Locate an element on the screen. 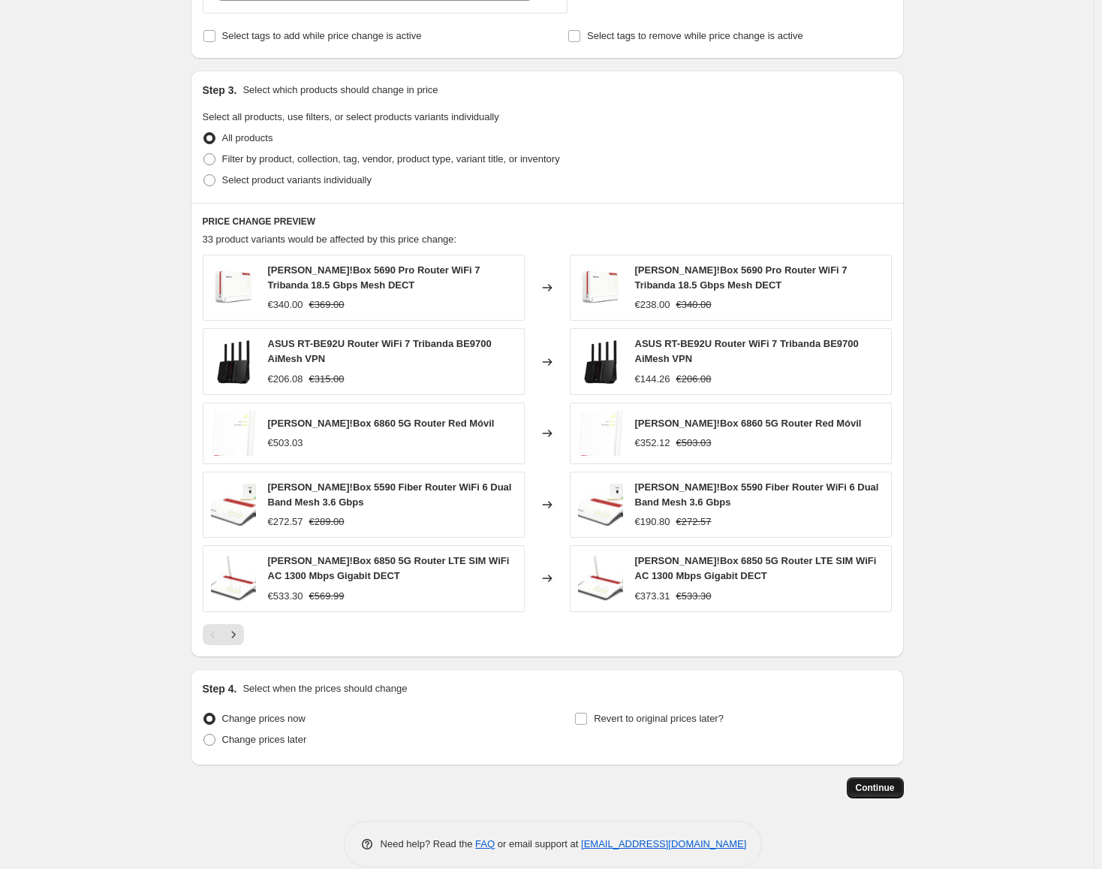 This screenshot has width=1102, height=869. div: €373.31 is located at coordinates (652, 596).